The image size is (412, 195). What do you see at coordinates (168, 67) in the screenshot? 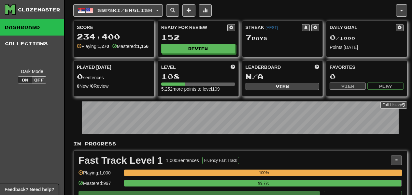
I see `span: Level` at bounding box center [168, 67].